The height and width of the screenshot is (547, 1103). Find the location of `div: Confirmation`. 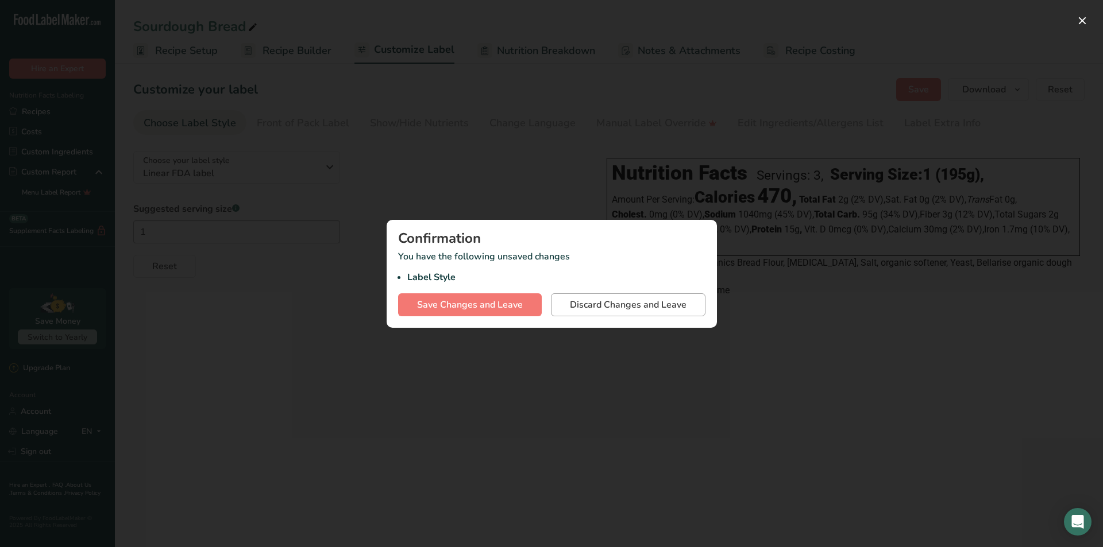

div: Confirmation is located at coordinates (551, 238).